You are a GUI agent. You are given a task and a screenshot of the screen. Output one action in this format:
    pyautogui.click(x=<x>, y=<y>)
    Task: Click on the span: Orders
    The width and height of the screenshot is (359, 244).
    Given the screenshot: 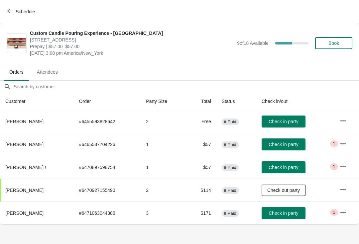 What is the action you would take?
    pyautogui.click(x=16, y=72)
    